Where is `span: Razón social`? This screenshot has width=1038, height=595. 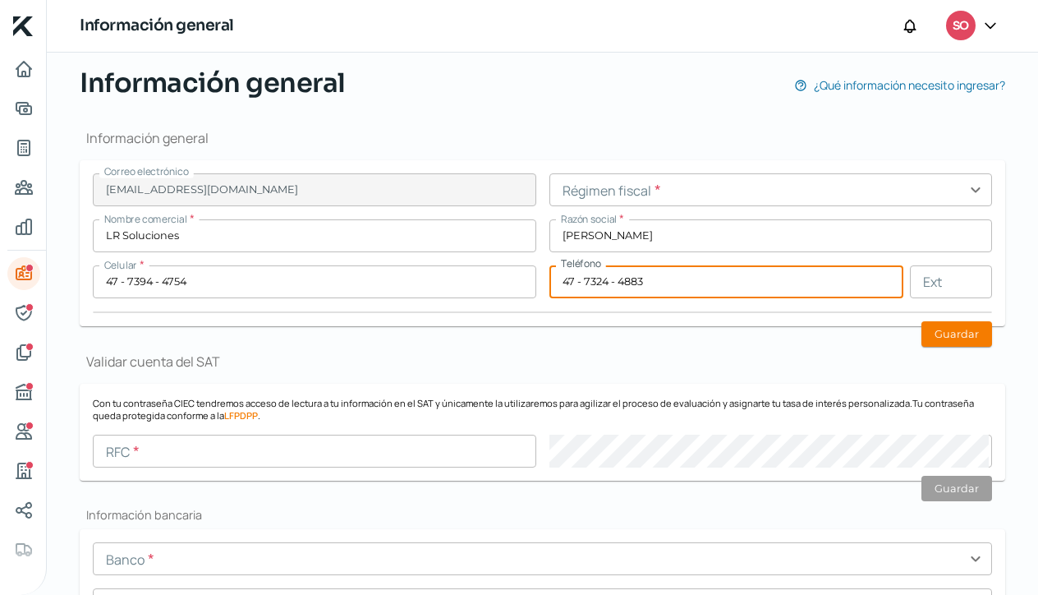
span: Razón social is located at coordinates (589, 218).